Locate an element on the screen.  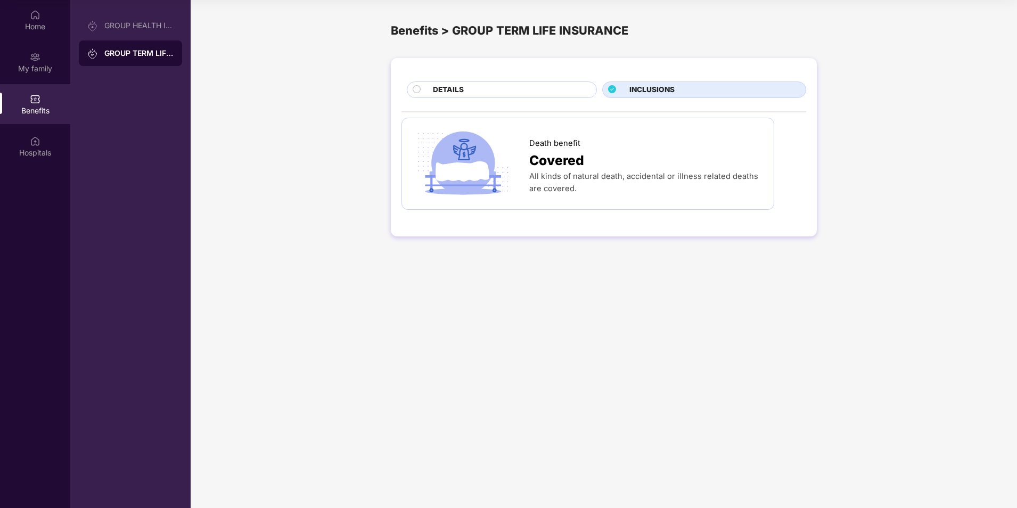
span: DETAILS is located at coordinates (448, 90).